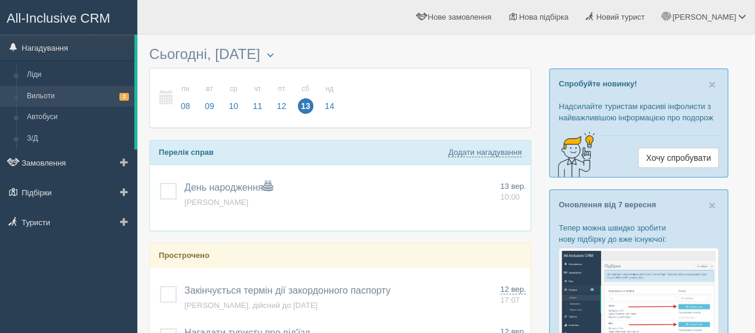  I want to click on span: 10:00, so click(509, 197).